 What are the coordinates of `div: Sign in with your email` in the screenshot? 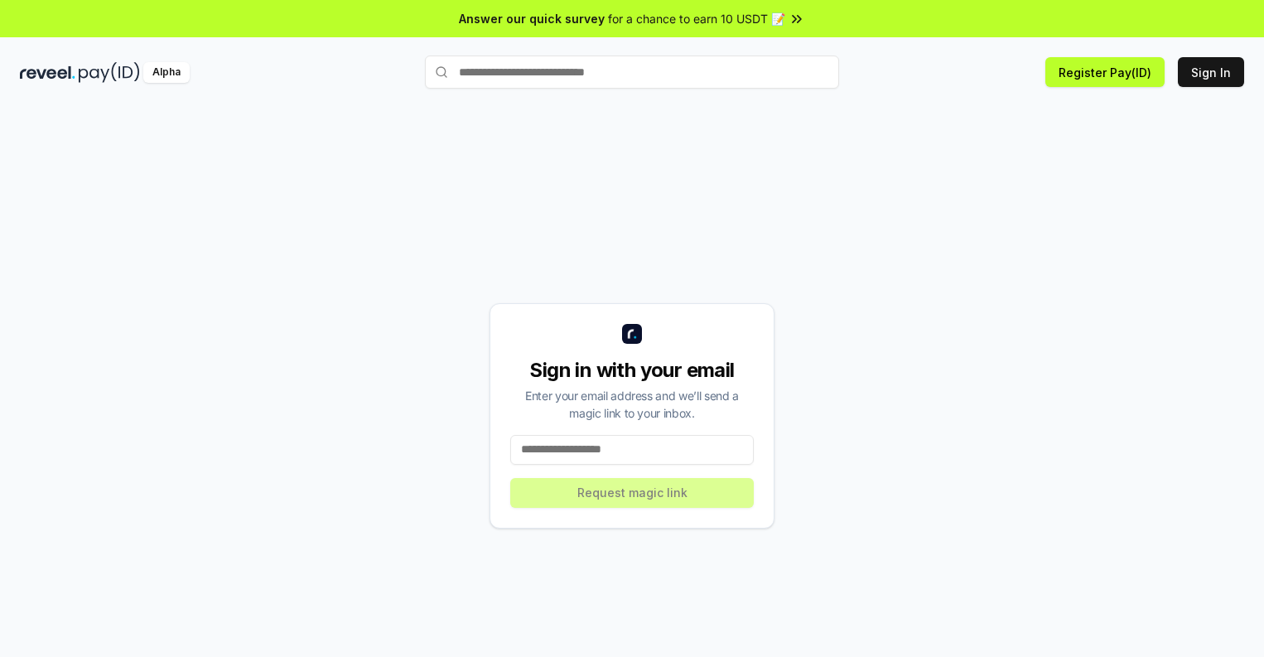 It's located at (632, 370).